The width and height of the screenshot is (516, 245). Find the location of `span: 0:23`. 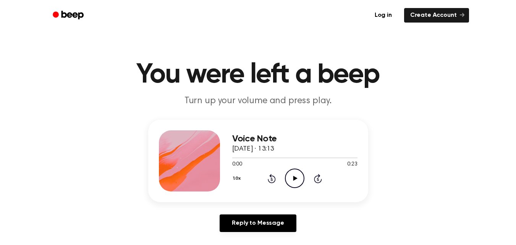

span: 0:23 is located at coordinates (352, 164).